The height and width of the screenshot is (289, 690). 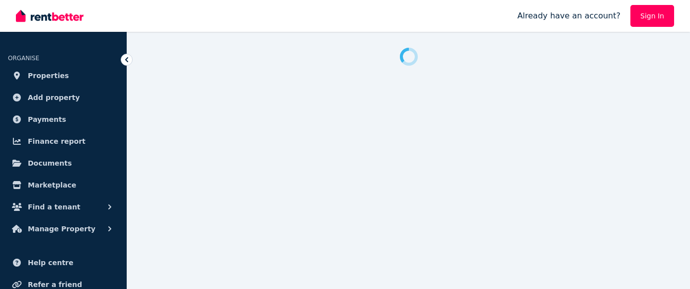 I want to click on span: Manage Property, so click(x=62, y=229).